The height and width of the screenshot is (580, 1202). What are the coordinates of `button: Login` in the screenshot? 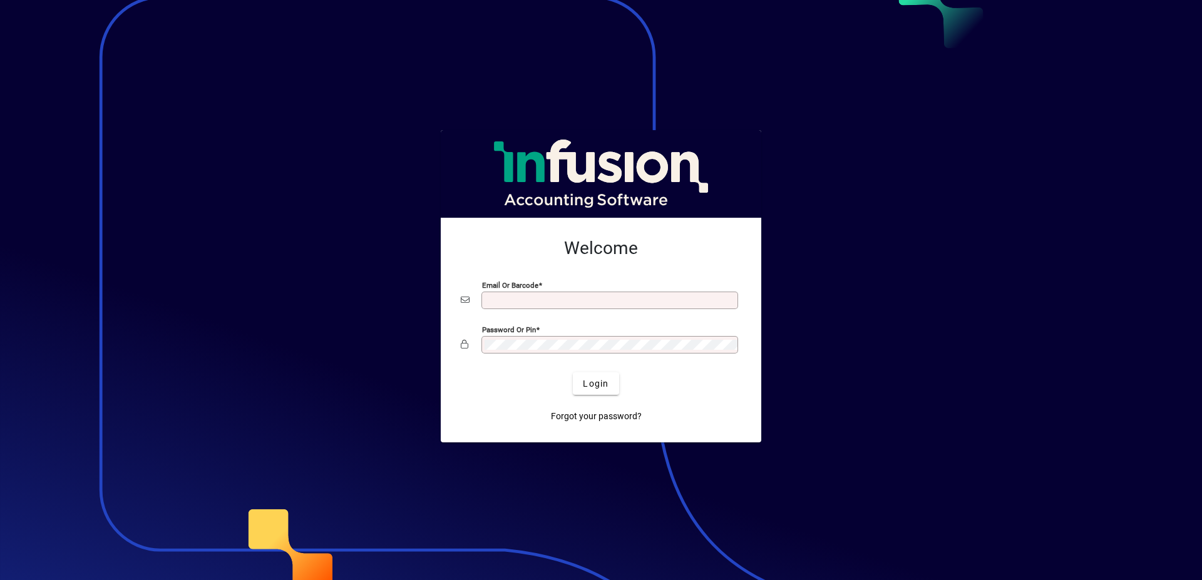 It's located at (595, 384).